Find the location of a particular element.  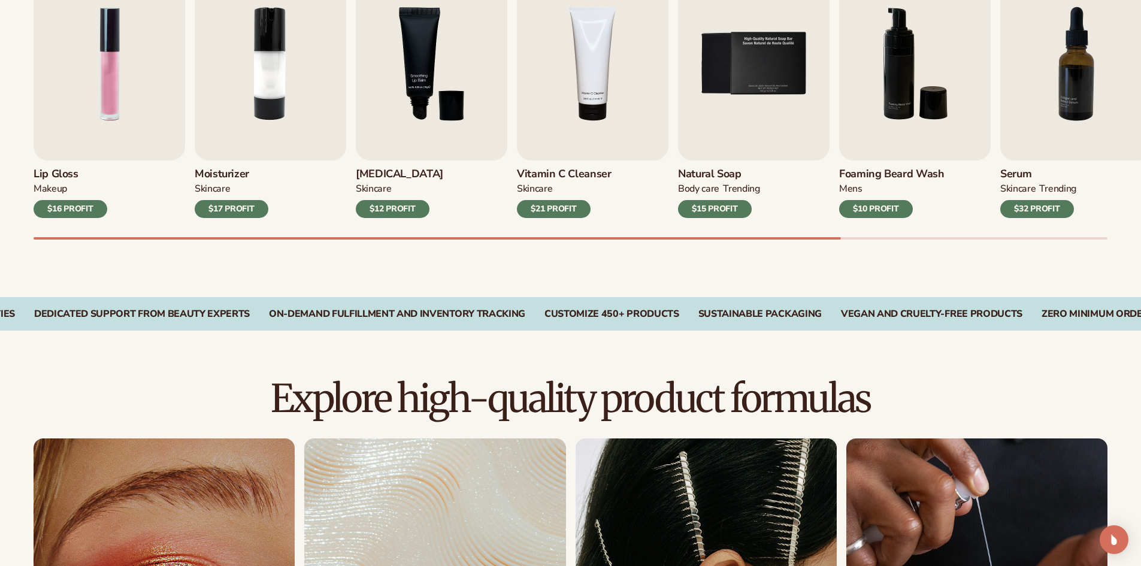

h3: Lip Gloss is located at coordinates (70, 174).